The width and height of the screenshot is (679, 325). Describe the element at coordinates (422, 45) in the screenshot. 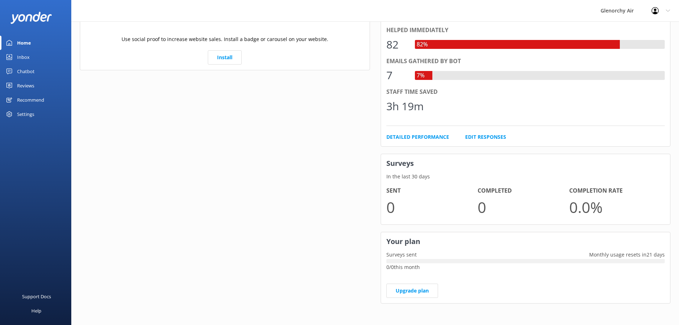

I see `div: 82%` at that location.